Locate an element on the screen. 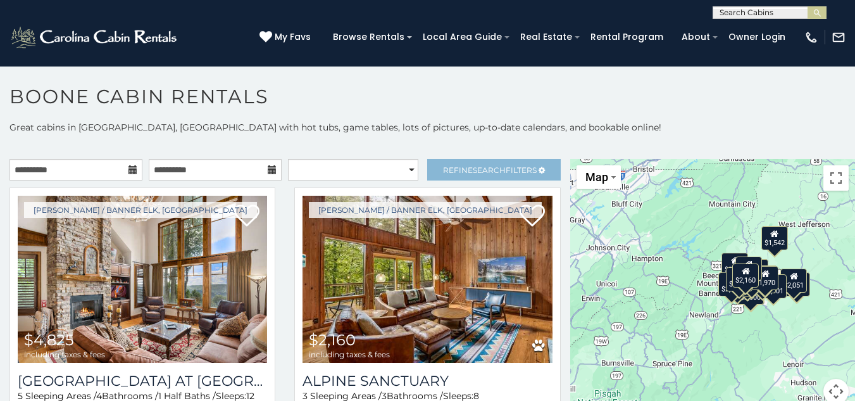 The width and height of the screenshot is (855, 401). div: $1,970 is located at coordinates (765, 277).